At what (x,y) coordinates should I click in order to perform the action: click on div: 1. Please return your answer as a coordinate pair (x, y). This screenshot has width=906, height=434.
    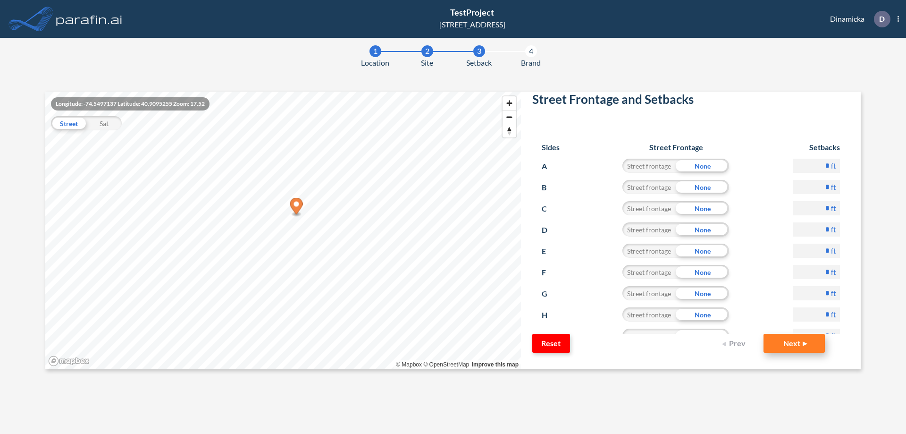
    Looking at the image, I should click on (375, 51).